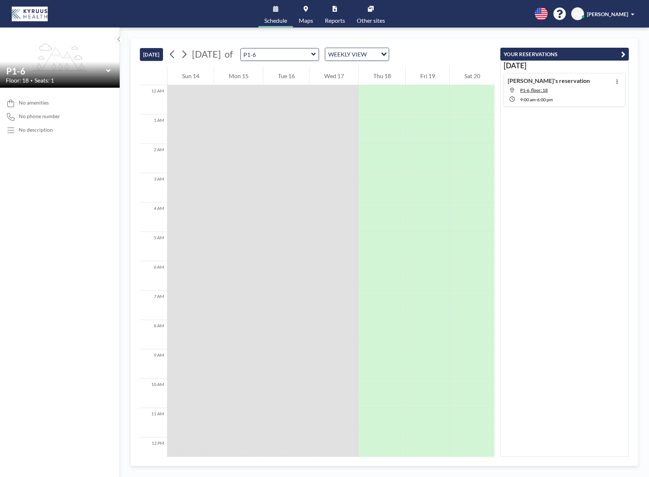  Describe the element at coordinates (34, 103) in the screenshot. I see `span: No amenities` at that location.